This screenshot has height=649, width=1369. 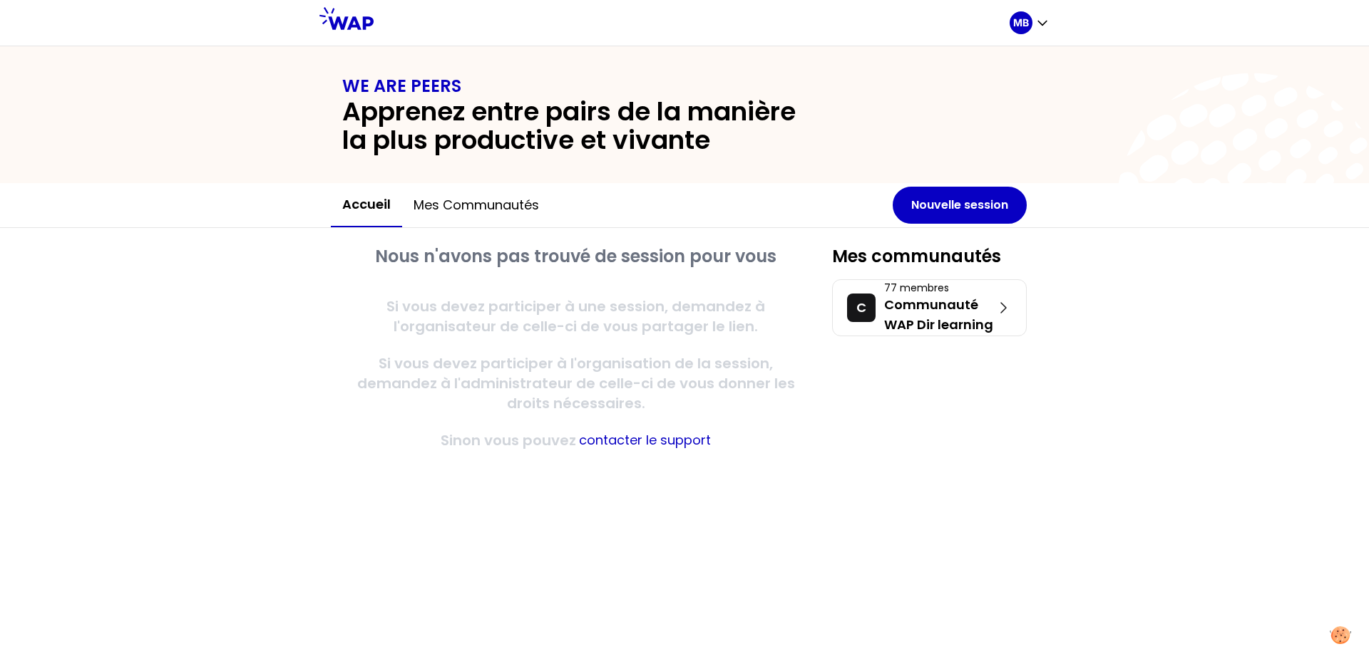 I want to click on button: Nouvelle session, so click(x=960, y=205).